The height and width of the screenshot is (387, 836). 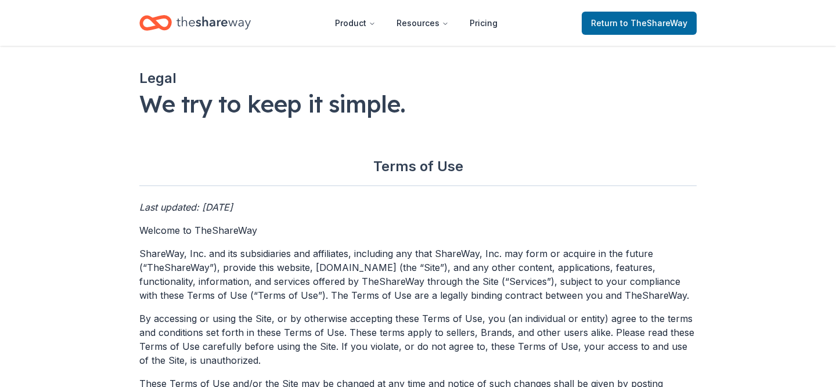 I want to click on a: Pricing, so click(x=483, y=23).